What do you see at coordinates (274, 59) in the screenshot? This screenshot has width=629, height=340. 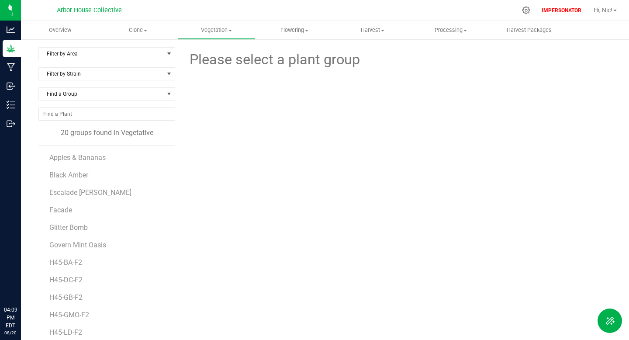 I see `span: Please select a plant group` at bounding box center [274, 59].